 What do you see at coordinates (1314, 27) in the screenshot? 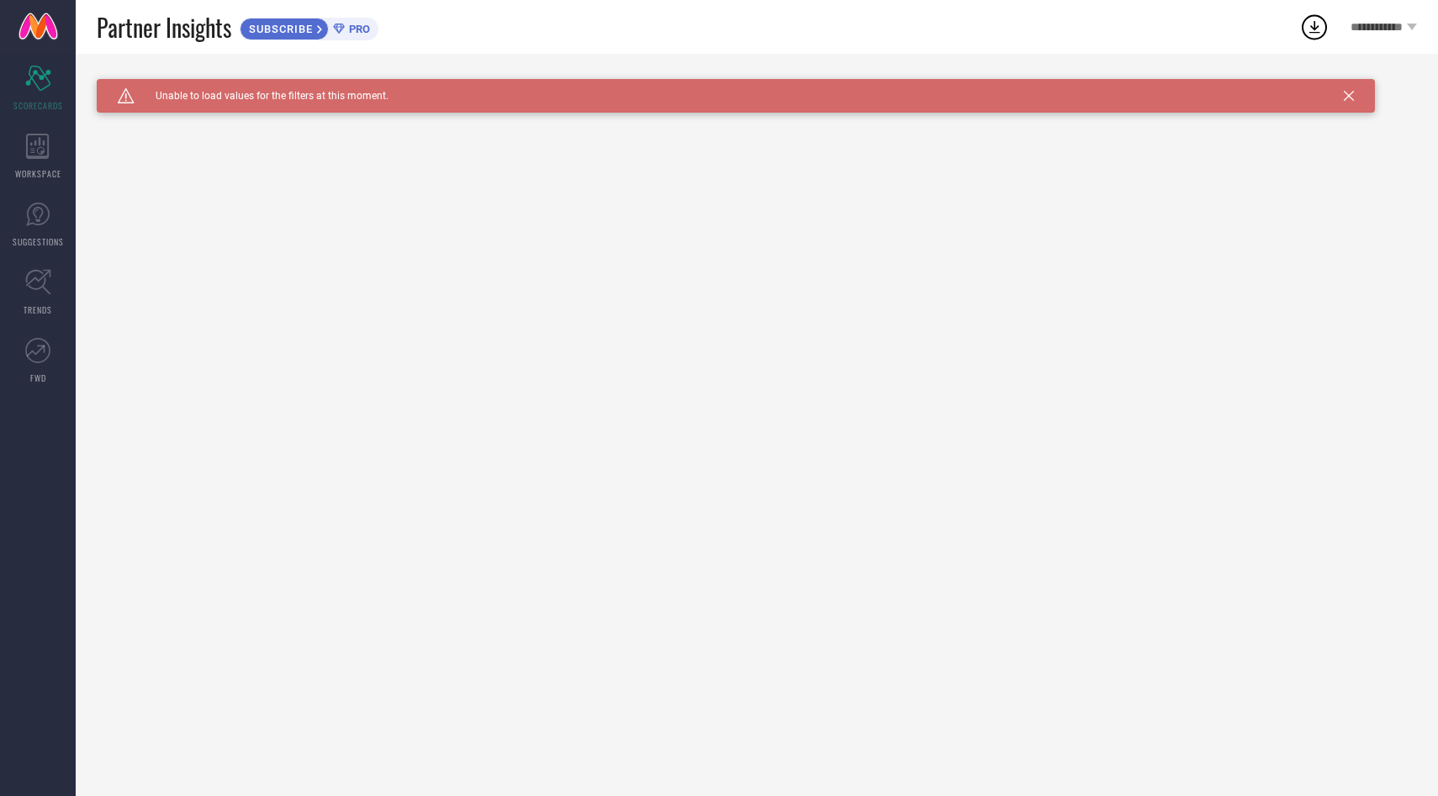
I see `div: Open download list` at bounding box center [1314, 27].